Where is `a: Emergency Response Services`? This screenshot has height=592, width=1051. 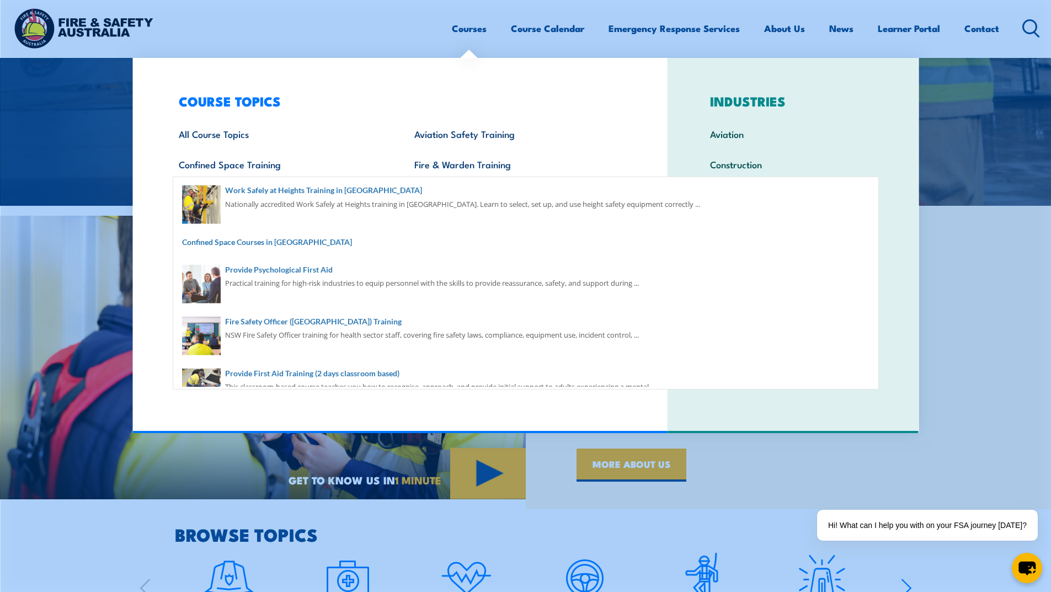 a: Emergency Response Services is located at coordinates (674, 28).